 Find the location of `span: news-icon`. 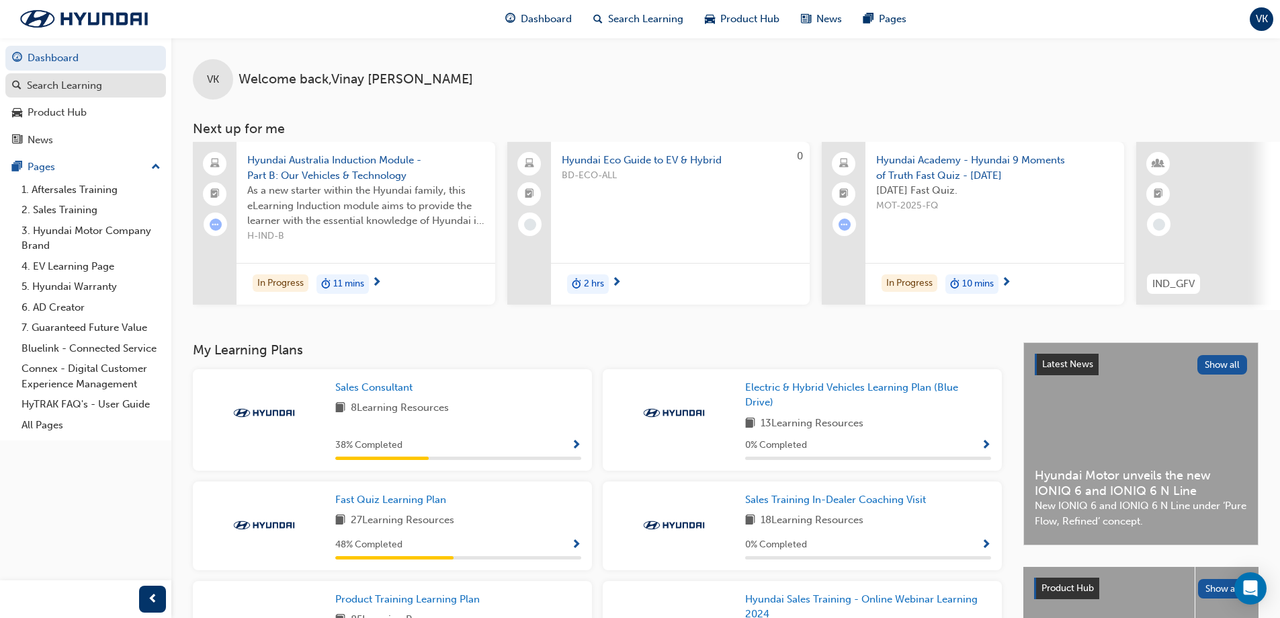

span: news-icon is located at coordinates (17, 140).